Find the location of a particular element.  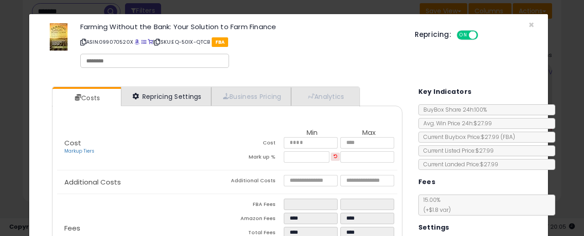

h5: Settings is located at coordinates (434, 228).